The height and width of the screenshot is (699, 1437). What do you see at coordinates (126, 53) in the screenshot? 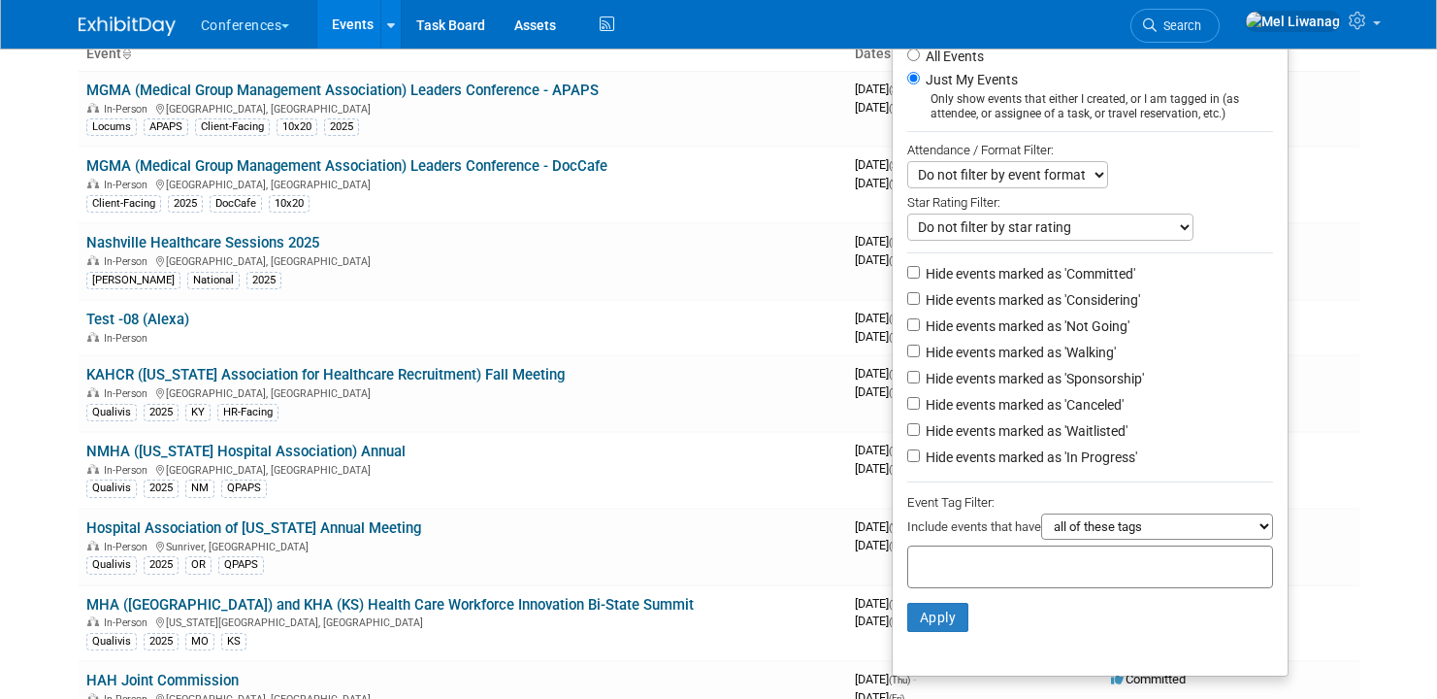
I see `a: Sort by Event Name` at bounding box center [126, 53].